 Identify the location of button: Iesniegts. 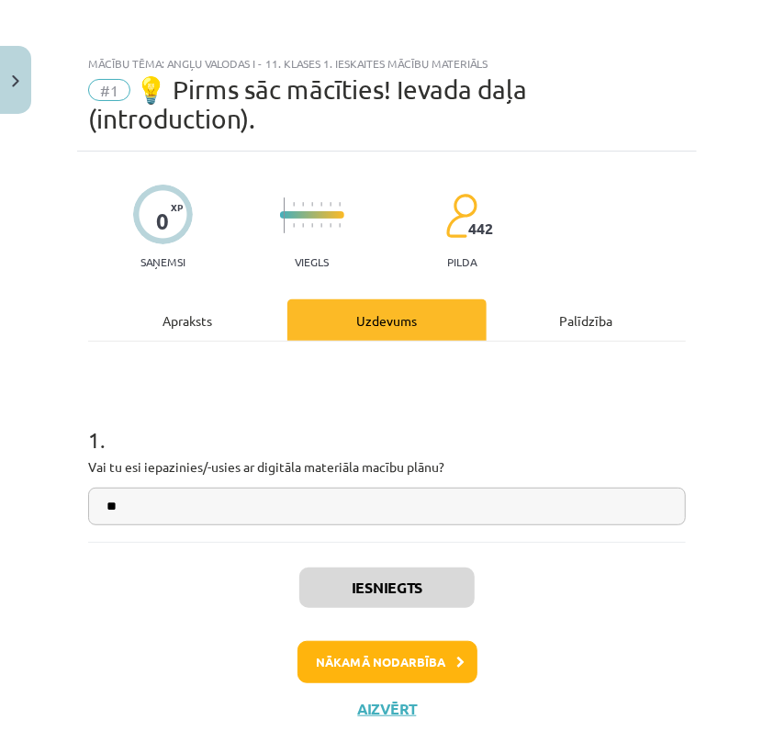
(386, 587).